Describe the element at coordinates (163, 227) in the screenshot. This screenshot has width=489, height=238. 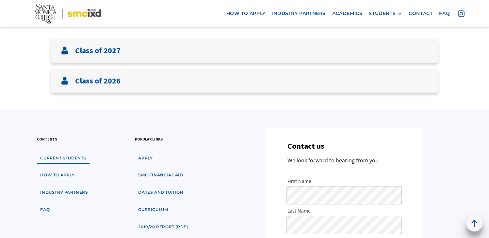
I see `a: 2019/20 Report (pdf)` at that location.